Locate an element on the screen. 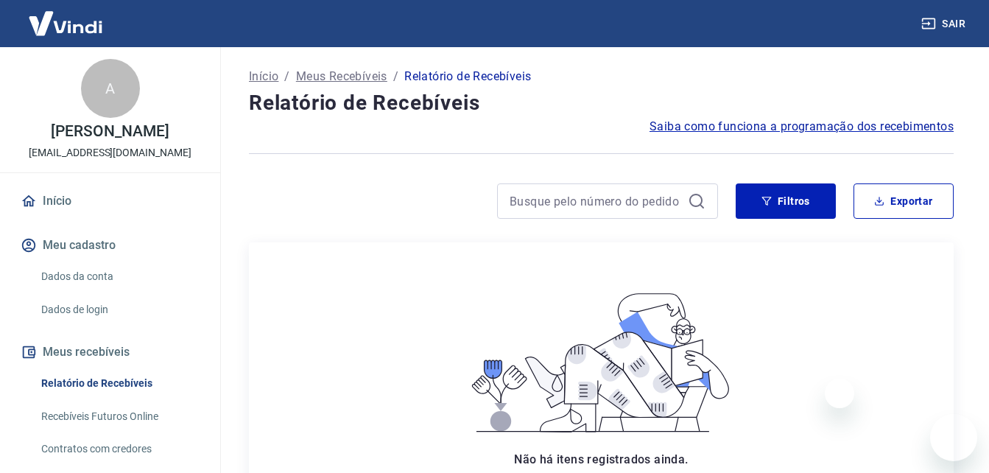  p: Relatório de Recebíveis is located at coordinates (467, 77).